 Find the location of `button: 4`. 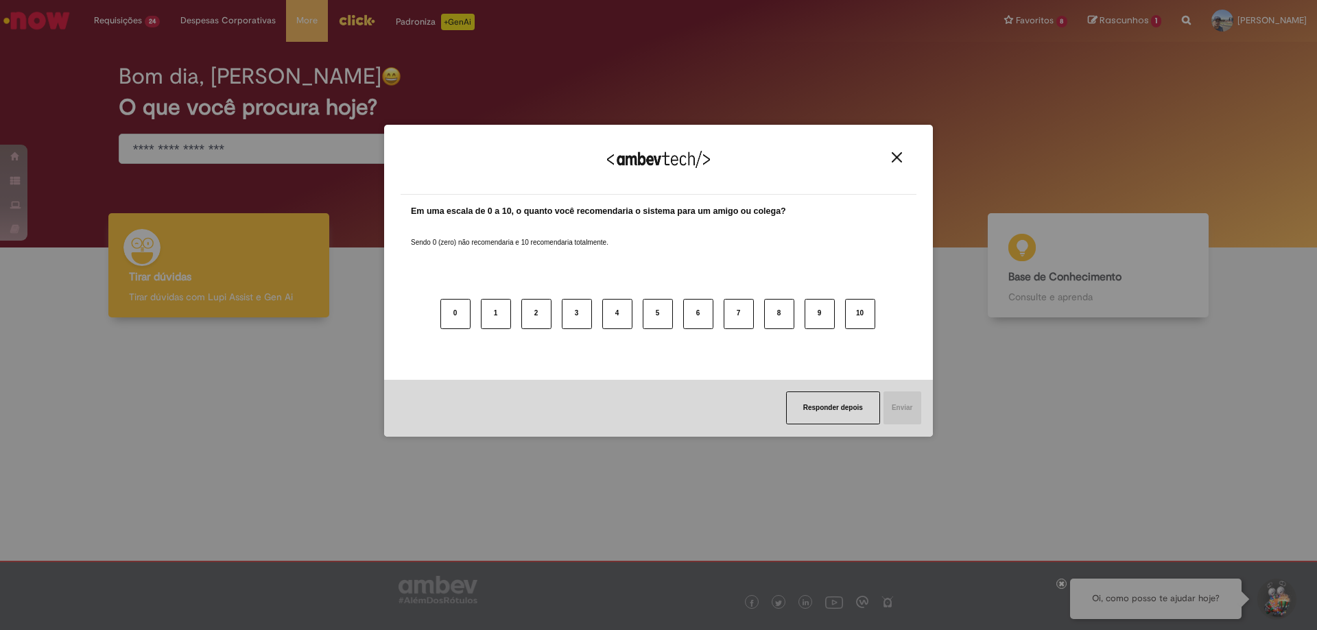

button: 4 is located at coordinates (617, 314).